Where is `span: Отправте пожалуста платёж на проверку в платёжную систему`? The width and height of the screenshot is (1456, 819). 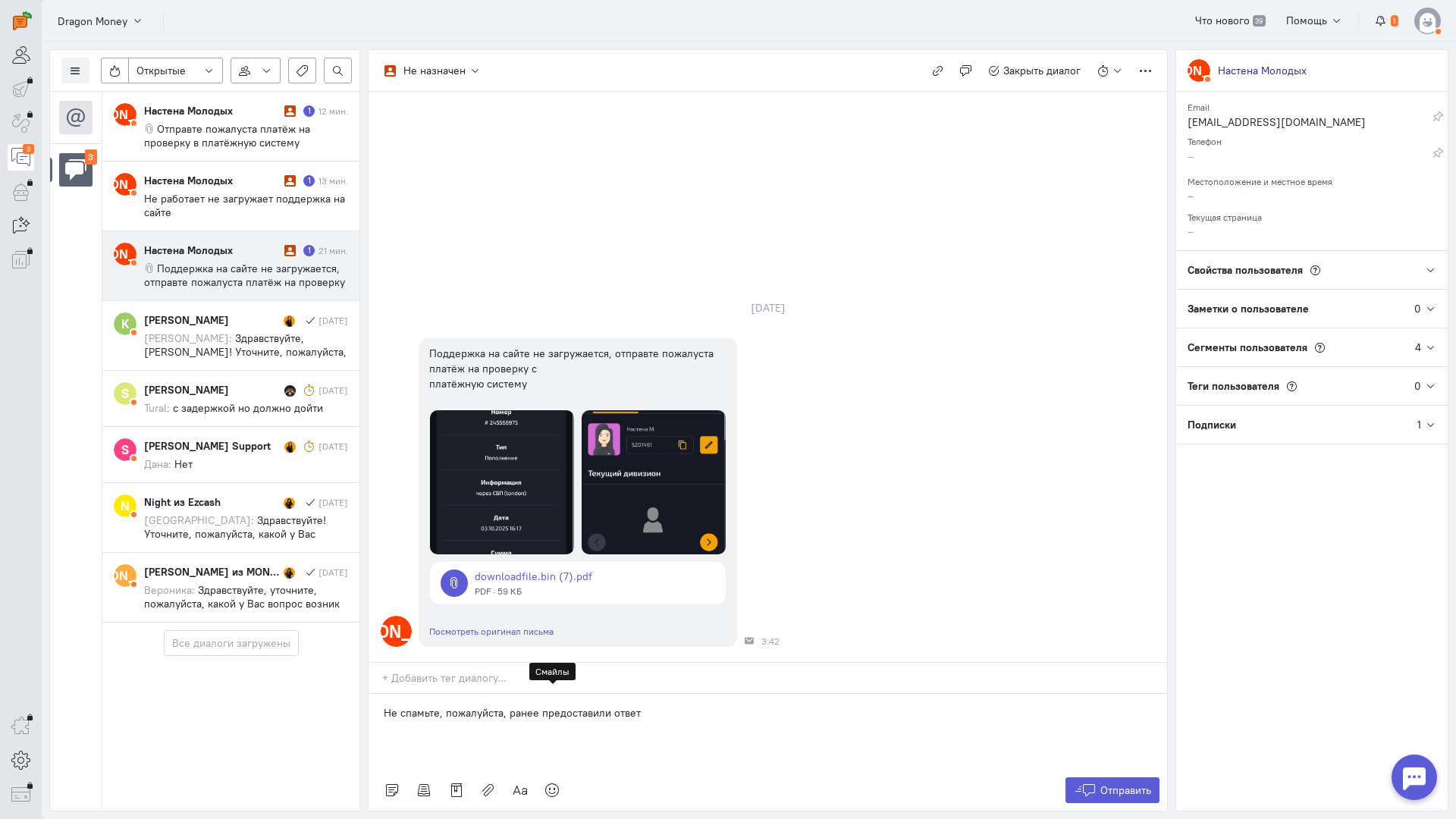
span: Отправте пожалуста платёж на проверку в платёжную систему is located at coordinates (226, 136).